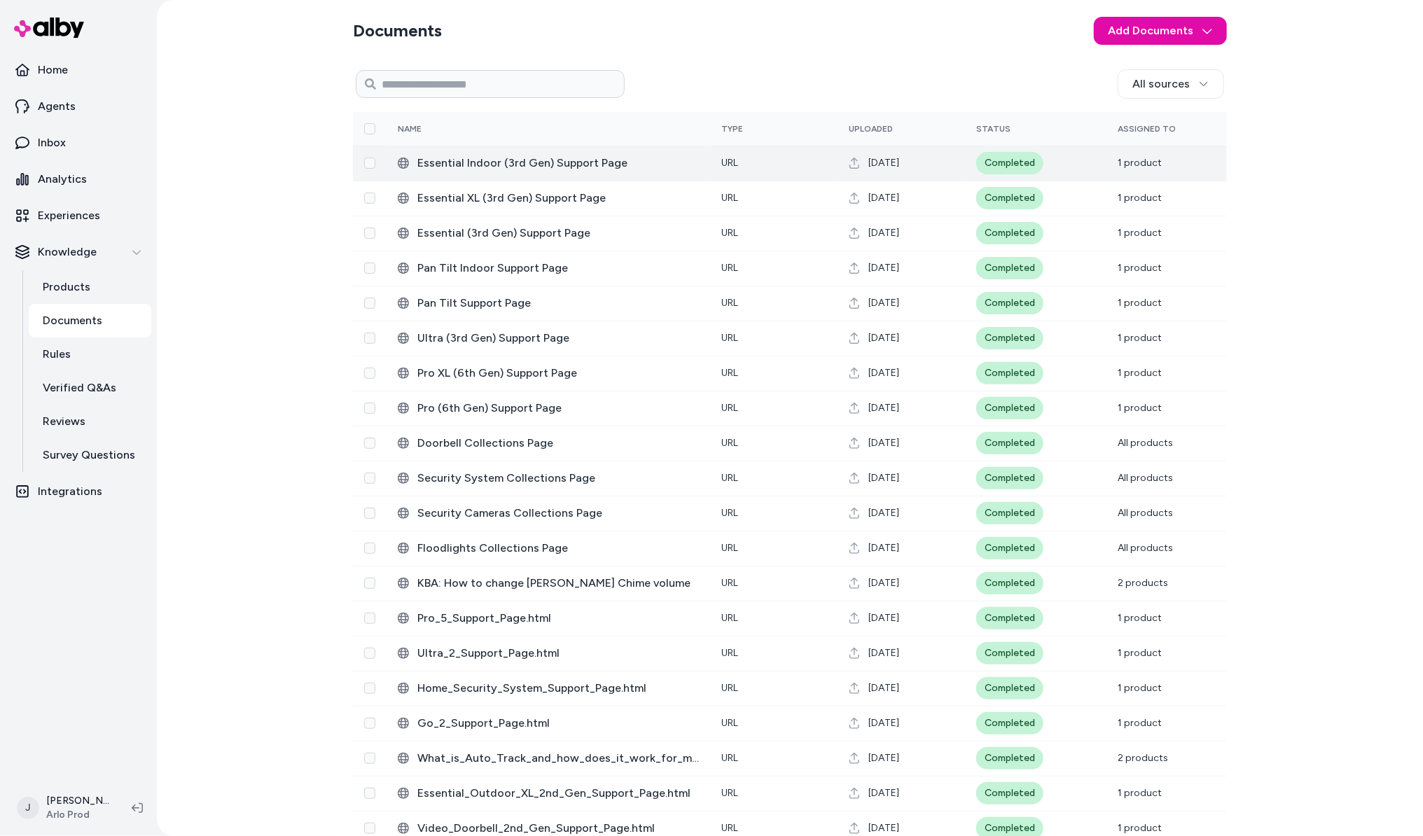  What do you see at coordinates (548, 513) in the screenshot?
I see `div: Security Cameras Collections Page` at bounding box center [548, 513].